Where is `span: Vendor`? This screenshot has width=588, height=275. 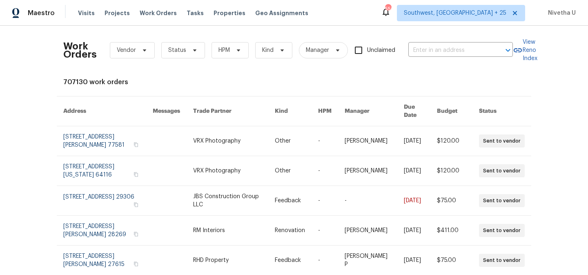 span: Vendor is located at coordinates (126, 50).